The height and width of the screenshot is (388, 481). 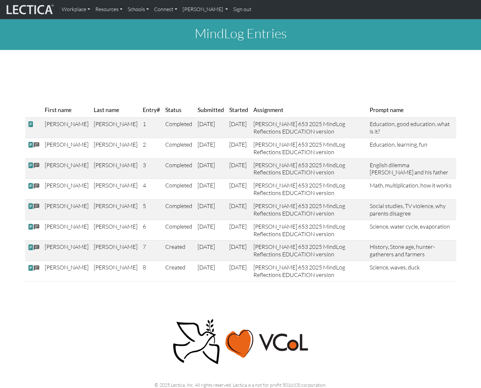 What do you see at coordinates (151, 209) in the screenshot?
I see `td: 5` at bounding box center [151, 209].